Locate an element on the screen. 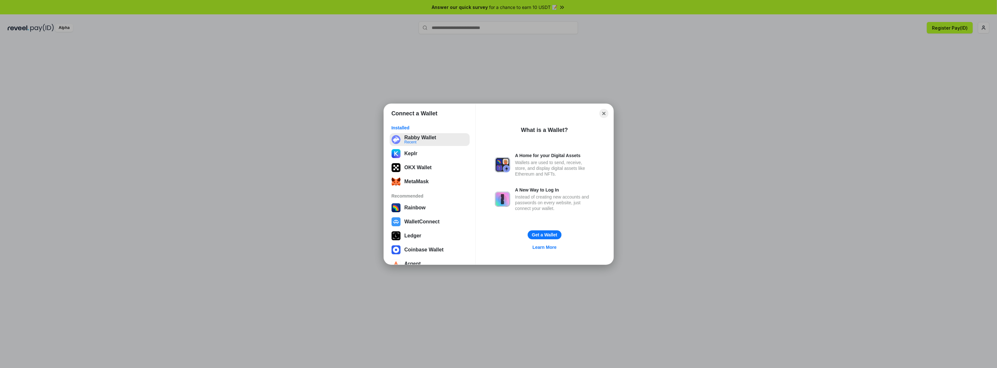 The image size is (997, 368). div: Keplr is located at coordinates (411, 154).